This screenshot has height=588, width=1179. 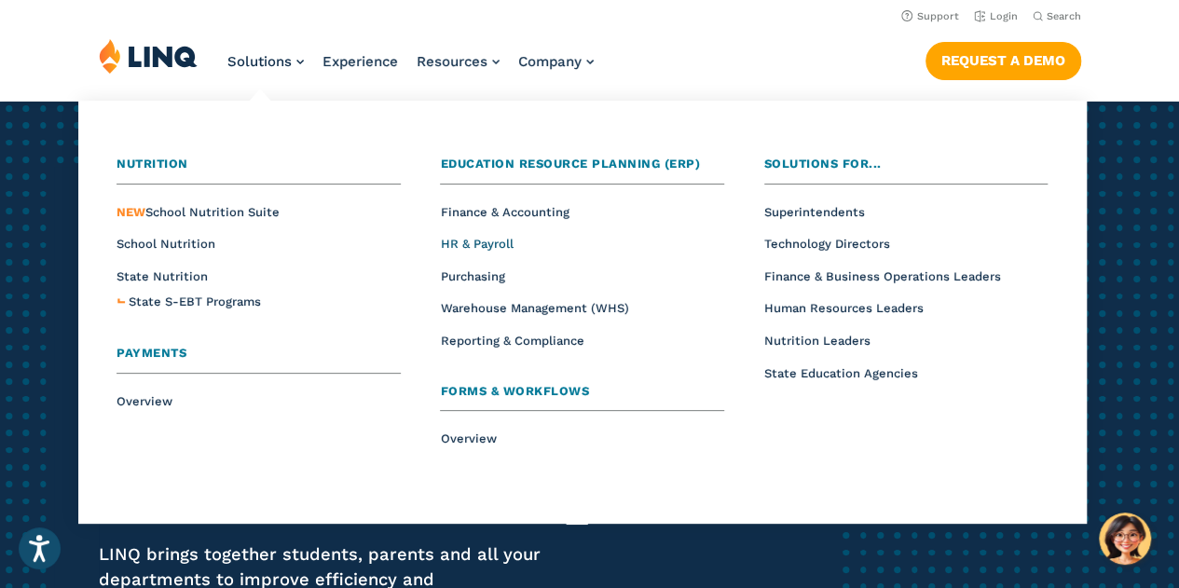 What do you see at coordinates (360, 62) in the screenshot?
I see `a: Experience` at bounding box center [360, 62].